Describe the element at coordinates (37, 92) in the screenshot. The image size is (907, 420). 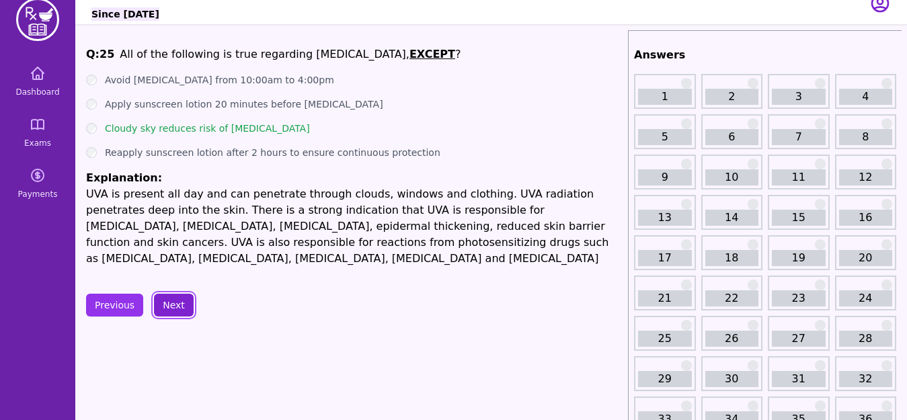
I see `span: Dashboard` at that location.